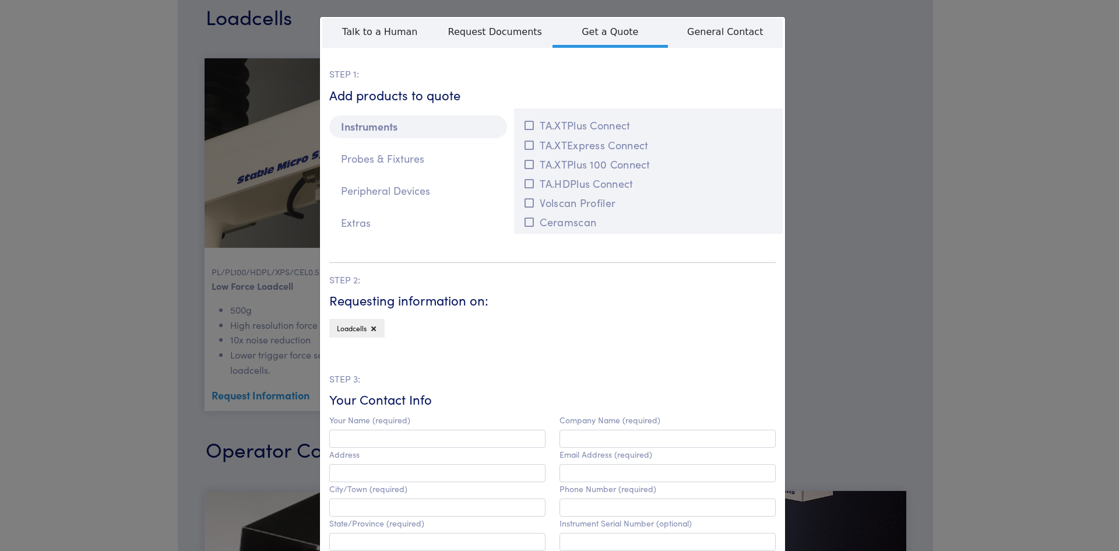  What do you see at coordinates (380, 31) in the screenshot?
I see `span: Talk to a Human` at bounding box center [380, 31].